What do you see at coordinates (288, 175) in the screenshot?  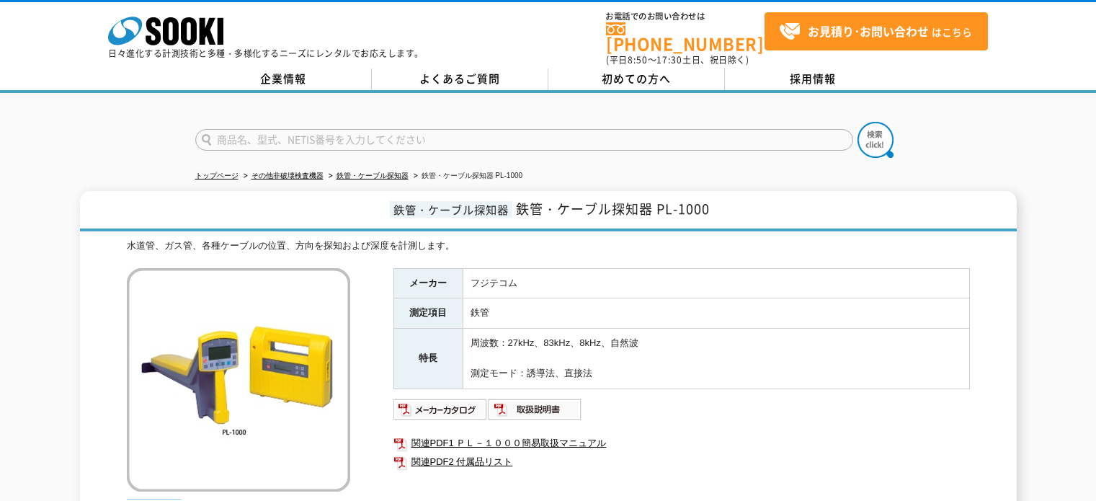 I see `a: その他非破壊検査機器` at bounding box center [288, 175].